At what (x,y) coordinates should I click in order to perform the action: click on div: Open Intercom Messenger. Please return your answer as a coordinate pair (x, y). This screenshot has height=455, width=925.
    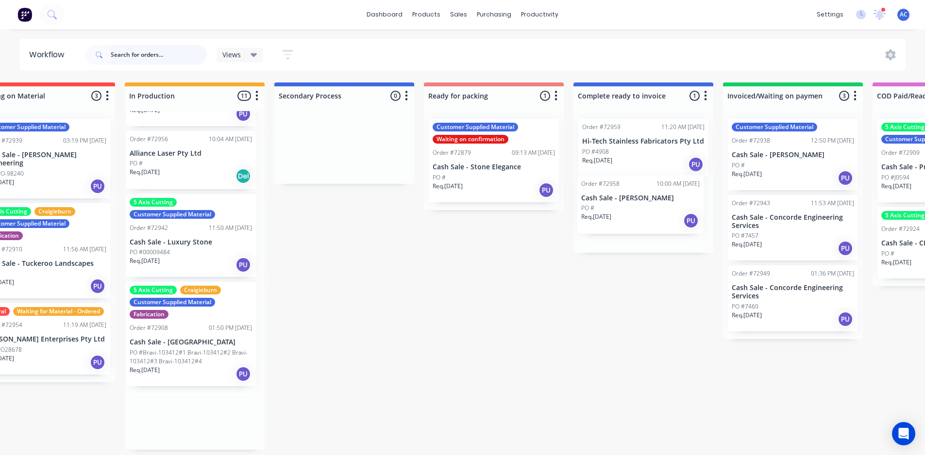
    Looking at the image, I should click on (904, 434).